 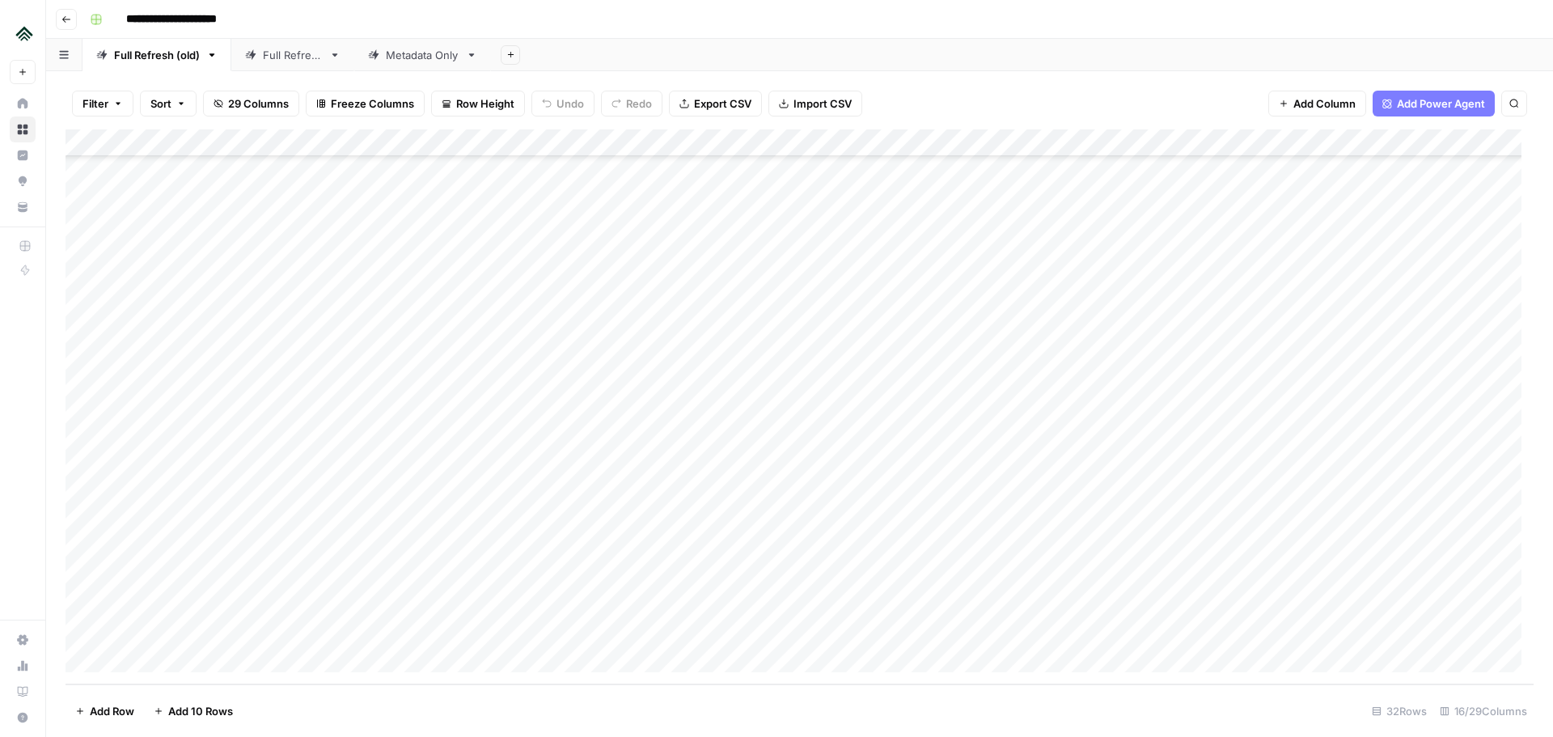 I want to click on span: Add Column, so click(x=1324, y=104).